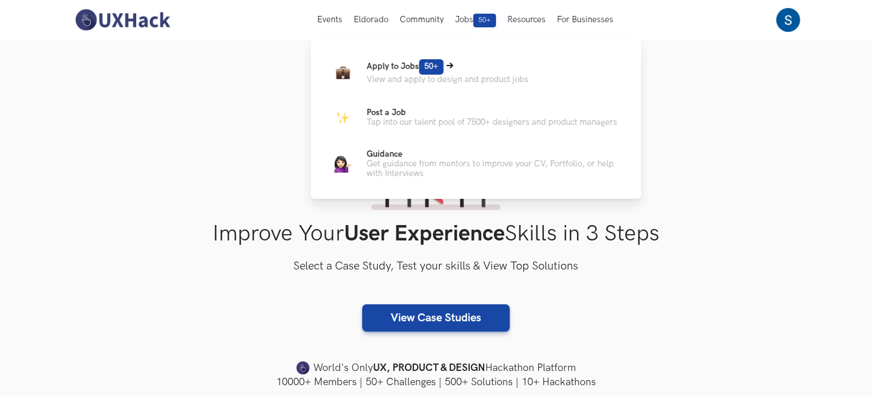  Describe the element at coordinates (435, 318) in the screenshot. I see `a: View Case Studies` at that location.